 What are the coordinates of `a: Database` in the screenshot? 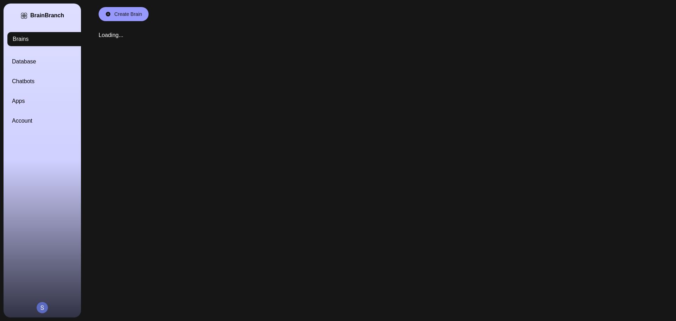 It's located at (51, 62).